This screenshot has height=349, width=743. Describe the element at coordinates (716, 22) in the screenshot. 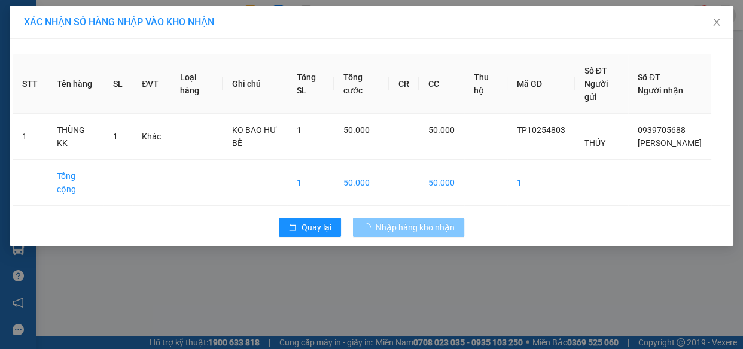

I see `span: close` at that location.